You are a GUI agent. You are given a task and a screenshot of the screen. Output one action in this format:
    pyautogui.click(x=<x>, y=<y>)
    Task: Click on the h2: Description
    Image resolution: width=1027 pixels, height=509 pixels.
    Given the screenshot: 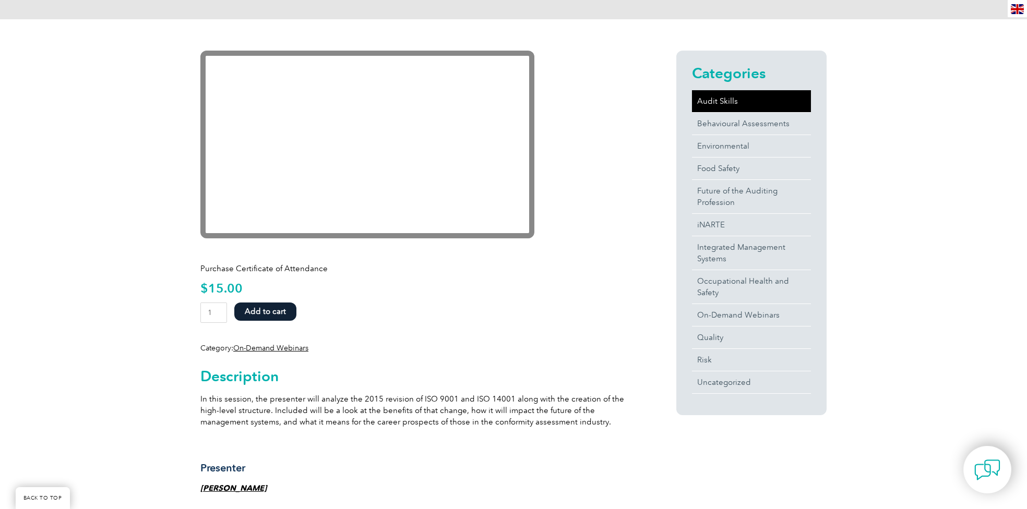 What is the action you would take?
    pyautogui.click(x=419, y=376)
    